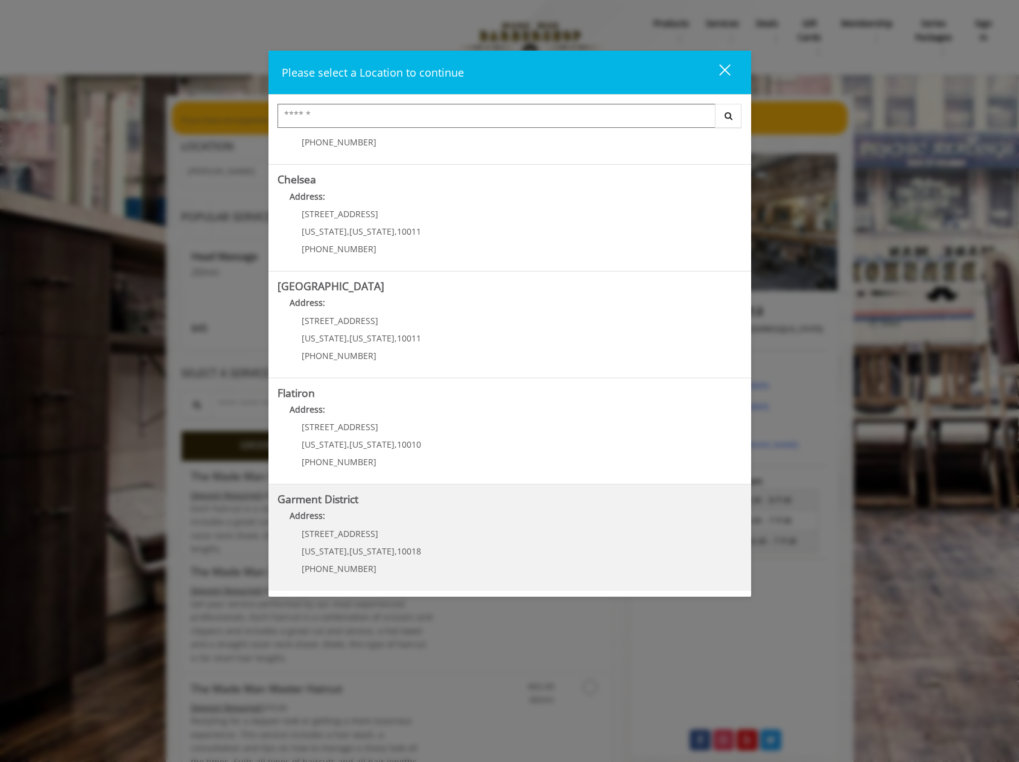 Image resolution: width=1019 pixels, height=762 pixels. Describe the element at coordinates (718, 72) in the screenshot. I see `button: close dialog` at that location.